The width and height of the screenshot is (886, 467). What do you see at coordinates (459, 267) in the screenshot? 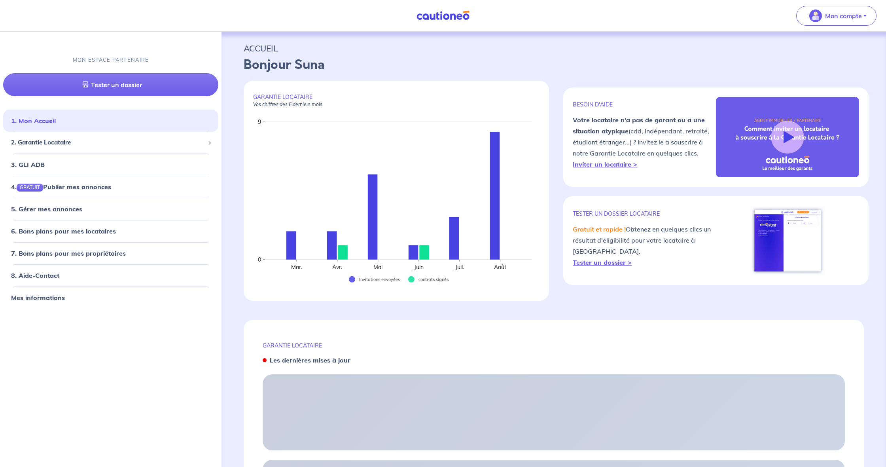
I see `text: Juil.` at bounding box center [459, 267].